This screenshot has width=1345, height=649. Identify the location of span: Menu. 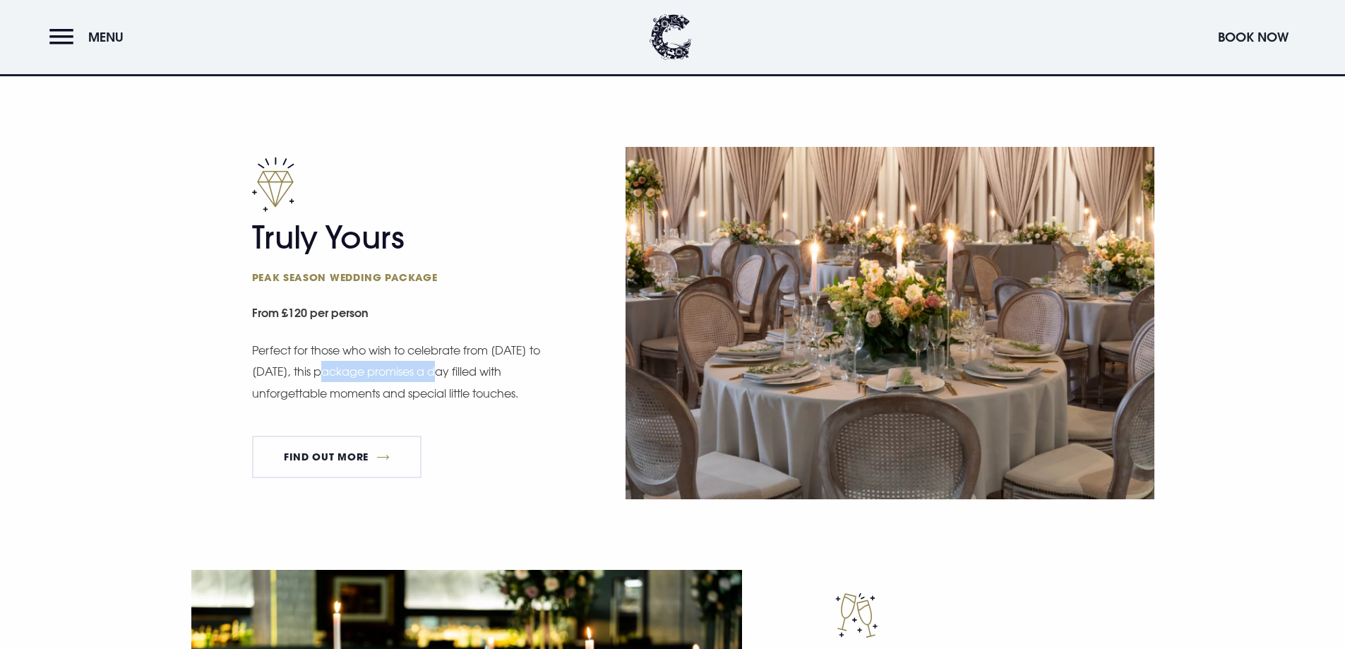
(106, 37).